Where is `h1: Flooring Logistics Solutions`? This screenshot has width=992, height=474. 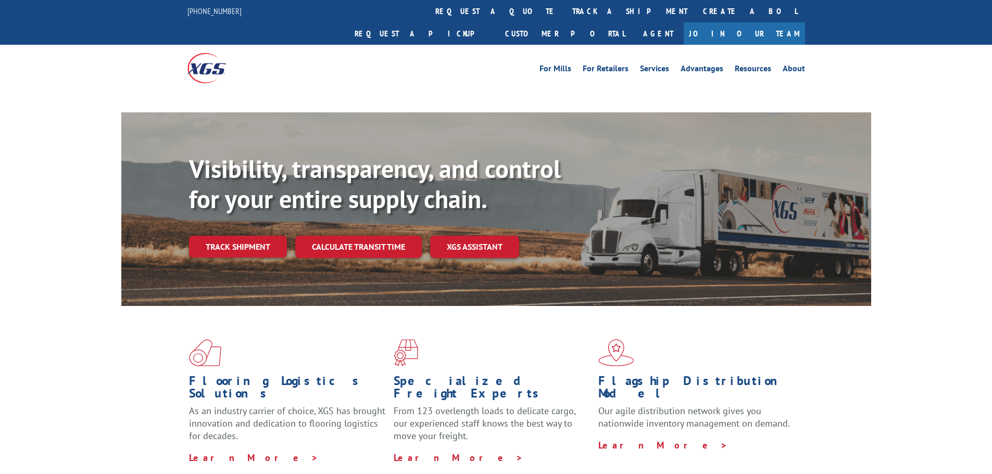
h1: Flooring Logistics Solutions is located at coordinates (287, 390).